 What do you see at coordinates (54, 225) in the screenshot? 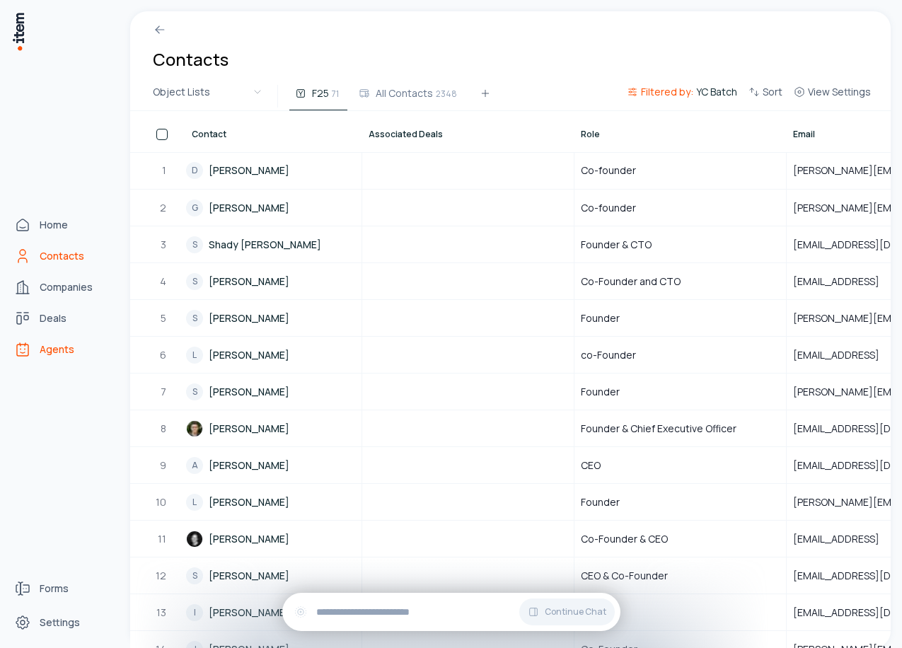
I see `span: Home` at bounding box center [54, 225].